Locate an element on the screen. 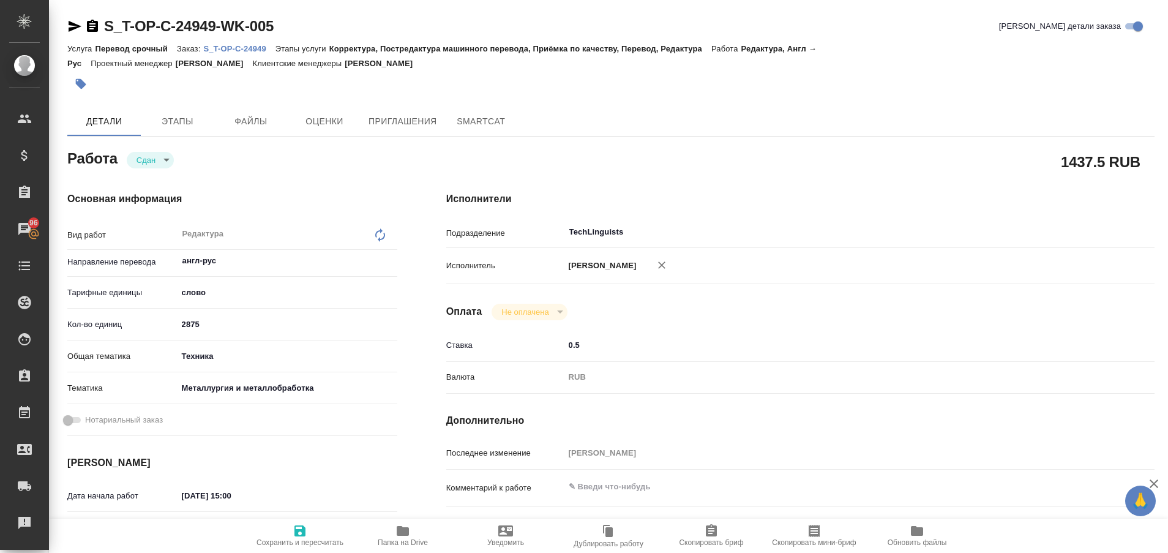  button: Уведомить is located at coordinates (506, 536).